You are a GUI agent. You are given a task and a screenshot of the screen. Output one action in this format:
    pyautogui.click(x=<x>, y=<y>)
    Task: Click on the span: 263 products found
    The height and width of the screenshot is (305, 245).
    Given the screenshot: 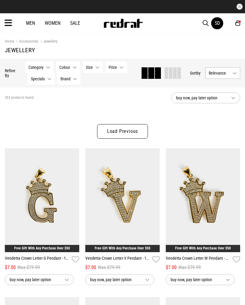 What is the action you would take?
    pyautogui.click(x=19, y=98)
    